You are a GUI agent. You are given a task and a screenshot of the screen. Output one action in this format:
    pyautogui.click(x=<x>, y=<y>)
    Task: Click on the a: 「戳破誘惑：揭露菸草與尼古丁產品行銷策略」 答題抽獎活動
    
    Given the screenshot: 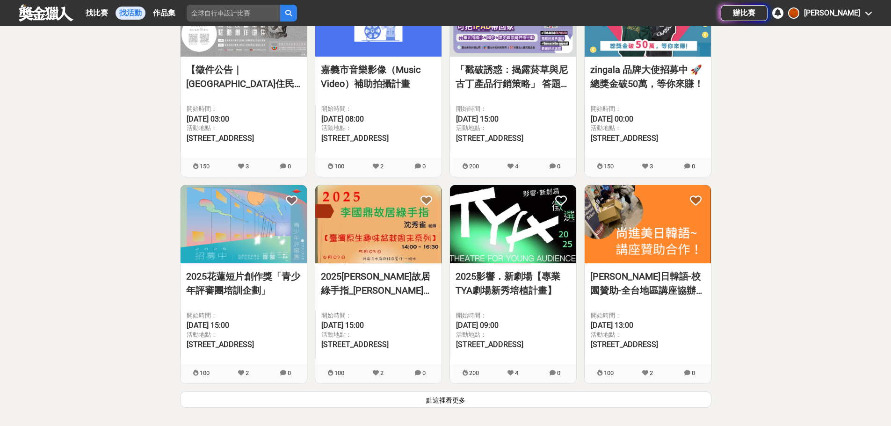 What is the action you would take?
    pyautogui.click(x=513, y=77)
    